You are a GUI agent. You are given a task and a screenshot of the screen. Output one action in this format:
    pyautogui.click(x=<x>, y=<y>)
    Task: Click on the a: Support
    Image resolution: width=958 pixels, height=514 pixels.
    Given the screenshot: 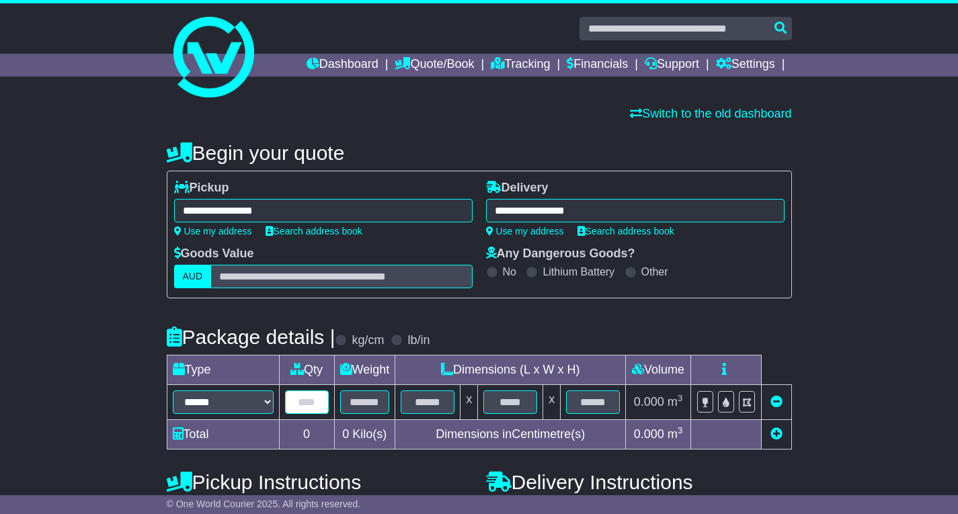 What is the action you would take?
    pyautogui.click(x=672, y=65)
    